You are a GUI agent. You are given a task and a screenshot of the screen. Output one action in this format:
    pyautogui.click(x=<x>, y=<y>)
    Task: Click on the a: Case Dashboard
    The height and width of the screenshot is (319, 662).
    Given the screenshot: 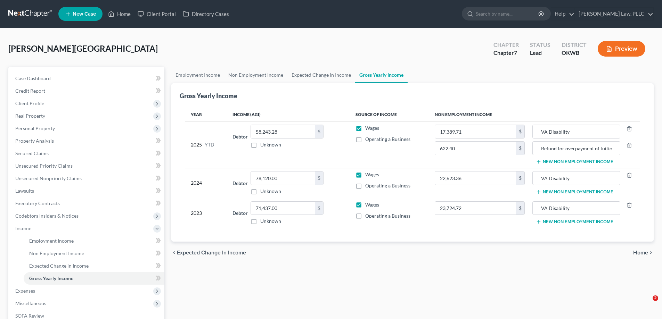 What is the action you would take?
    pyautogui.click(x=87, y=79)
    